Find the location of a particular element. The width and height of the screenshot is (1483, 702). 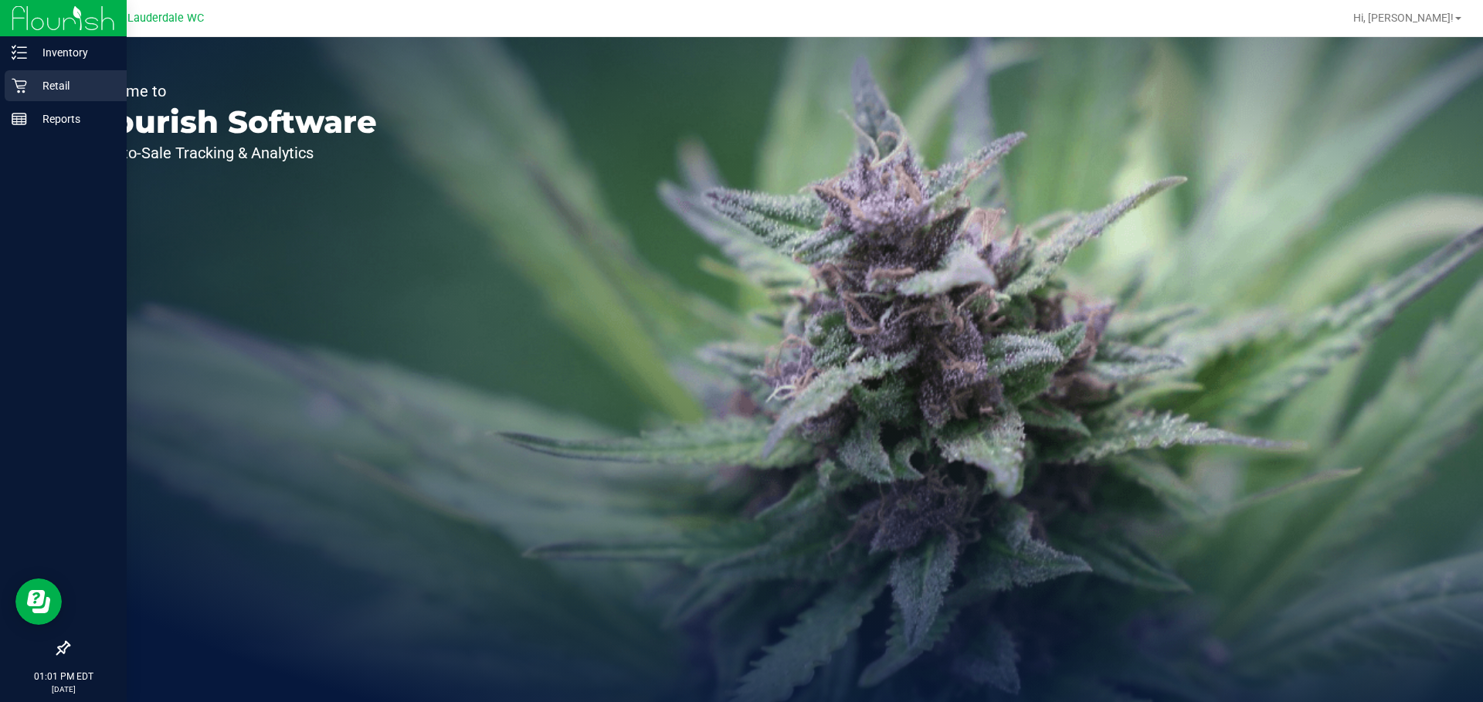

inline-svg: Reports is located at coordinates (19, 119).